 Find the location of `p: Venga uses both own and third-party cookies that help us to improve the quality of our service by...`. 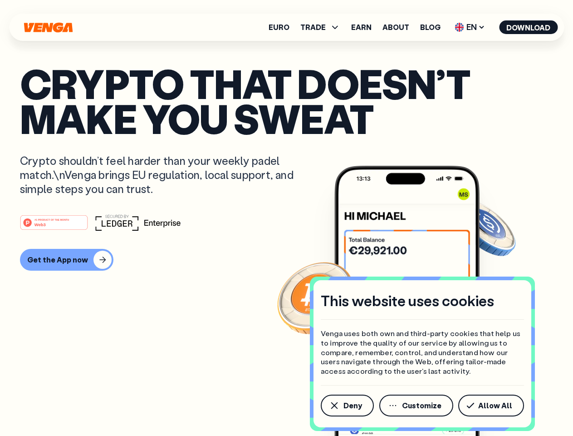

p: Venga uses both own and third-party cookies that help us to improve the quality of our service by... is located at coordinates (422, 352).